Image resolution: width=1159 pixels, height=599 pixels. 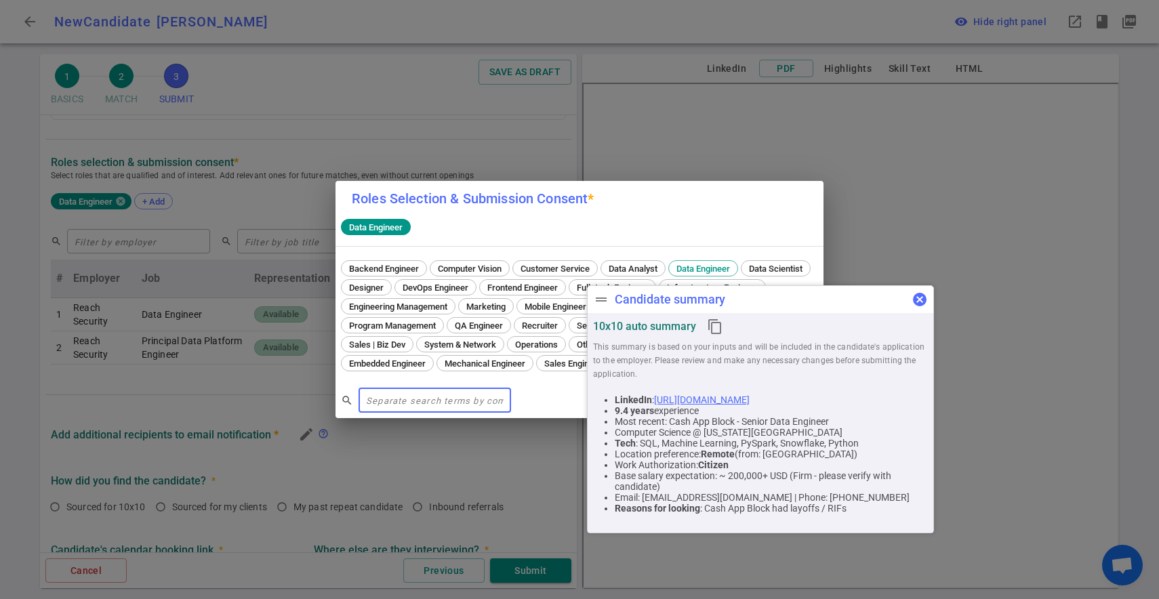 What do you see at coordinates (573, 363) in the screenshot?
I see `span: Sales Engineer` at bounding box center [573, 363].